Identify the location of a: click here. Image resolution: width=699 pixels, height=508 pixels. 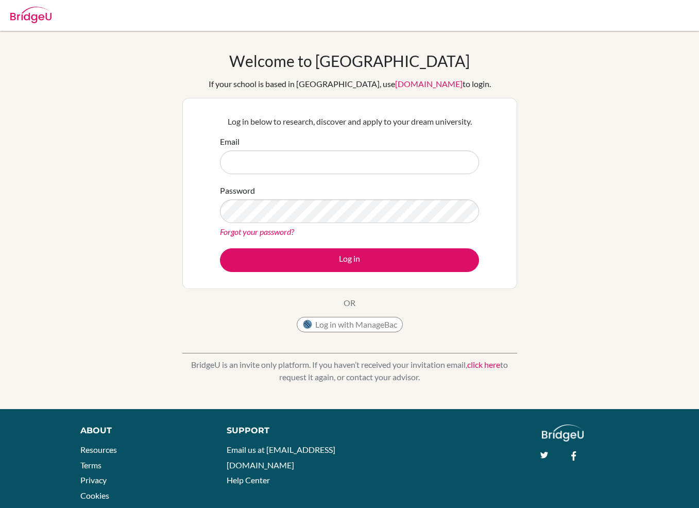
(484, 364).